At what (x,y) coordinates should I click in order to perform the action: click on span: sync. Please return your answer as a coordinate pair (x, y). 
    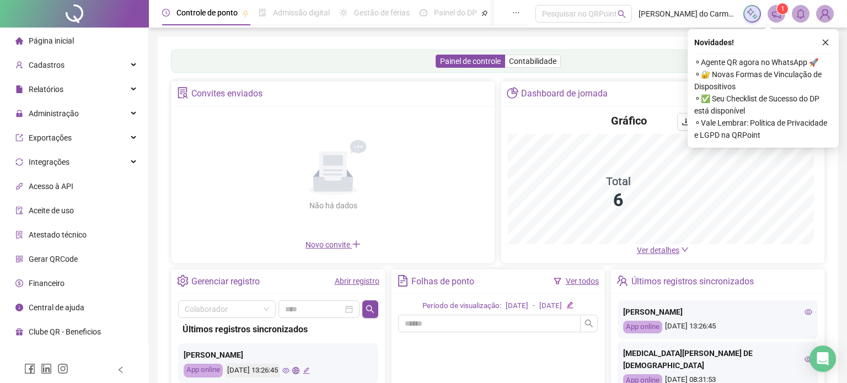
    Looking at the image, I should click on (19, 162).